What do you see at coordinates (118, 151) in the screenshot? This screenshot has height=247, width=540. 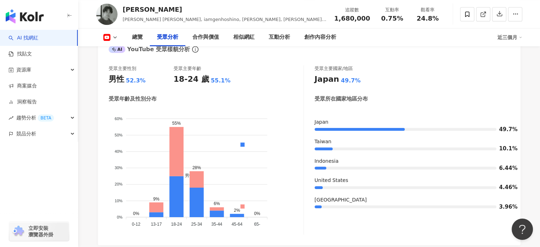 I see `tspan: 40%` at bounding box center [118, 151].